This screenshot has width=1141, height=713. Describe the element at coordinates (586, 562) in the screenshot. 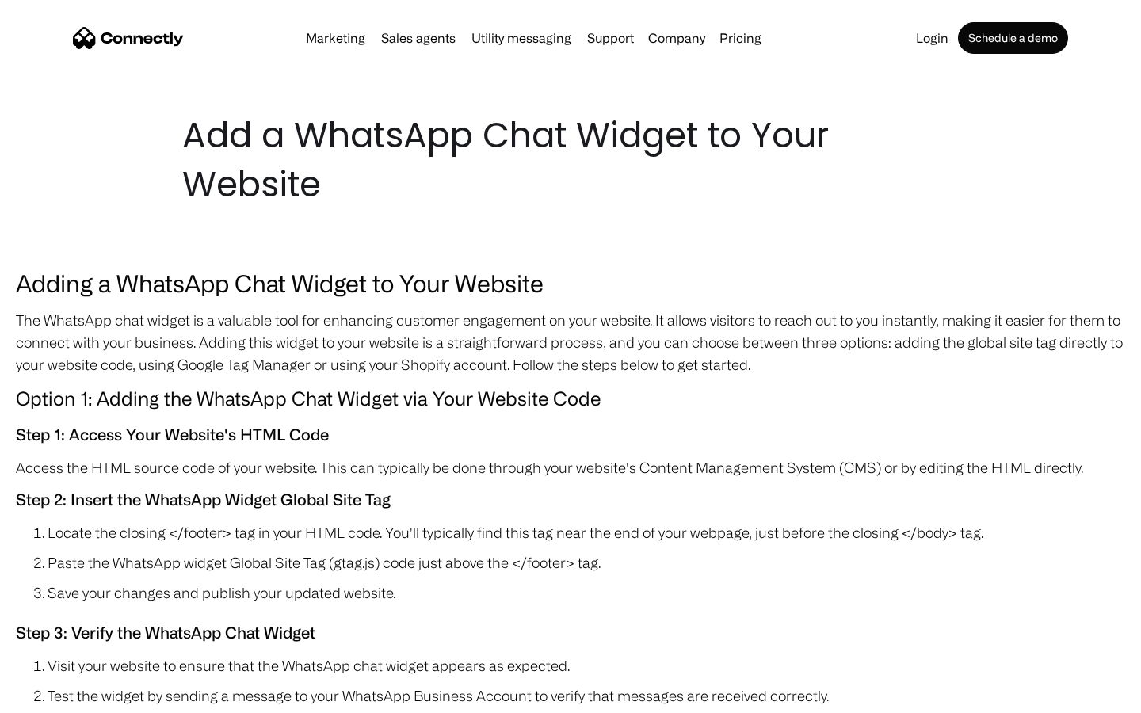

I see `li: Paste the WhatsApp widget Global Site Tag (gtag.js) code just above the </footer> tag.` at that location.